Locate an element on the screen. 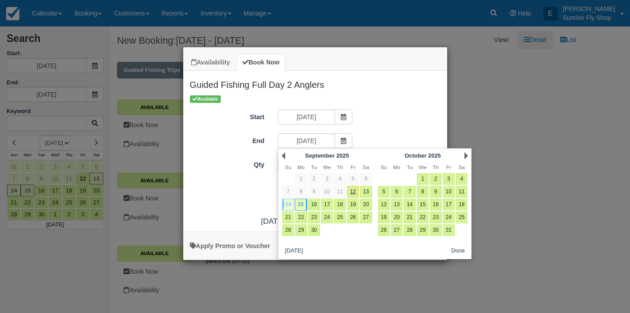  a: Apply Voucher is located at coordinates (230, 246).